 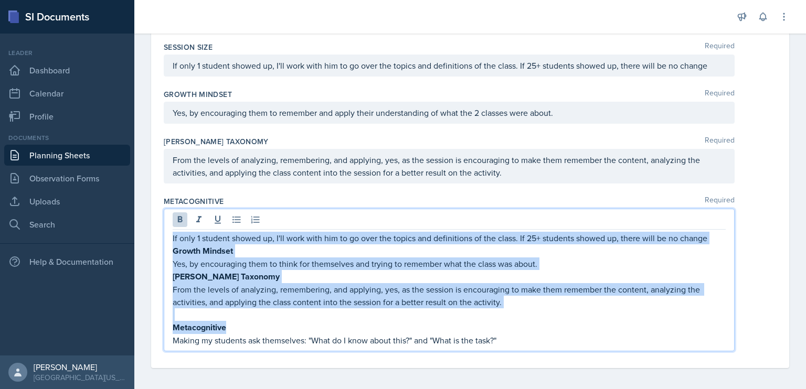 I want to click on a: Calendar, so click(x=67, y=93).